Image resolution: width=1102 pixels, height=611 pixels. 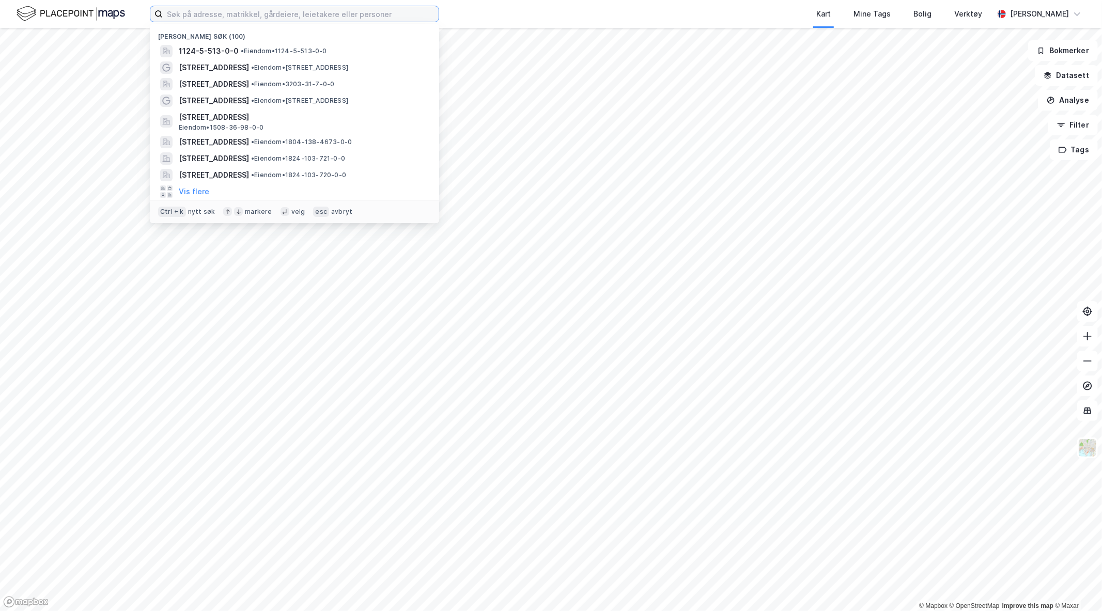 What do you see at coordinates (194, 192) in the screenshot?
I see `button: Vis flere` at bounding box center [194, 192].